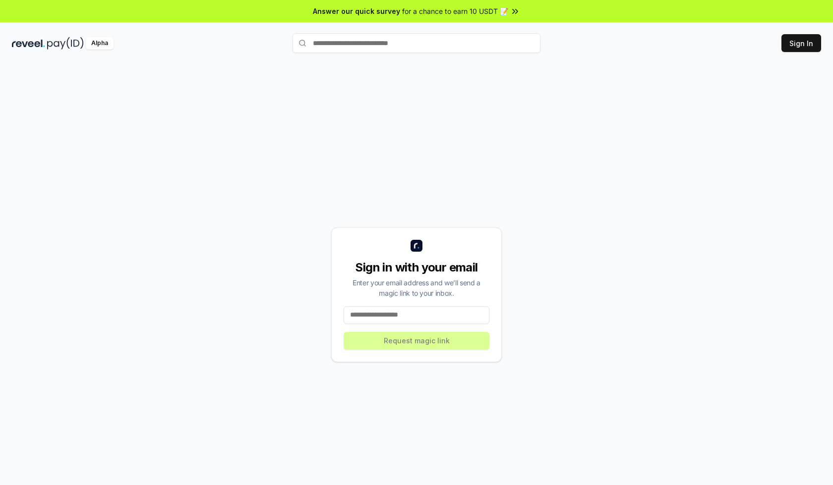 The width and height of the screenshot is (833, 485). I want to click on img: logo_small, so click(416, 246).